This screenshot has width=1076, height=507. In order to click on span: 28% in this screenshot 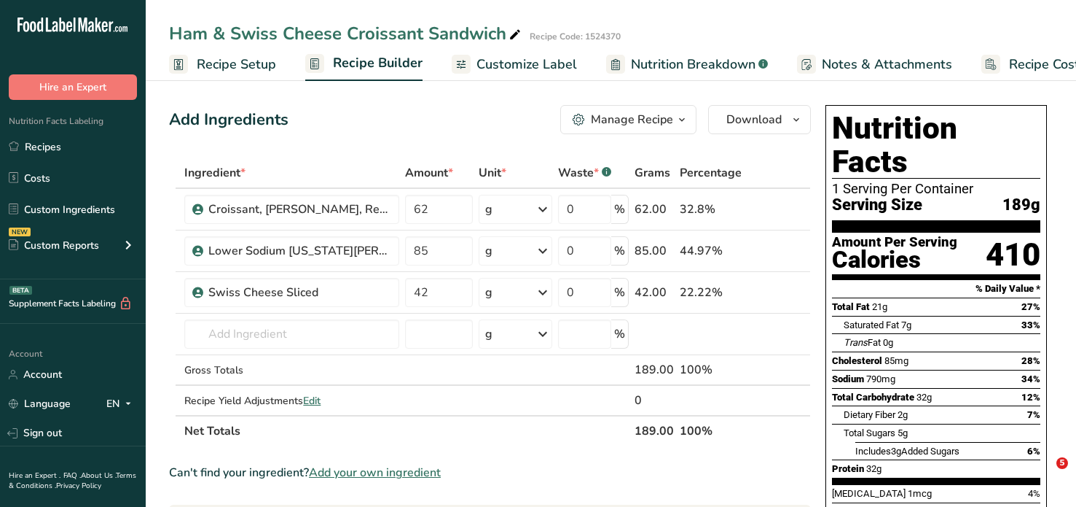, I will do `click(1031, 360)`.